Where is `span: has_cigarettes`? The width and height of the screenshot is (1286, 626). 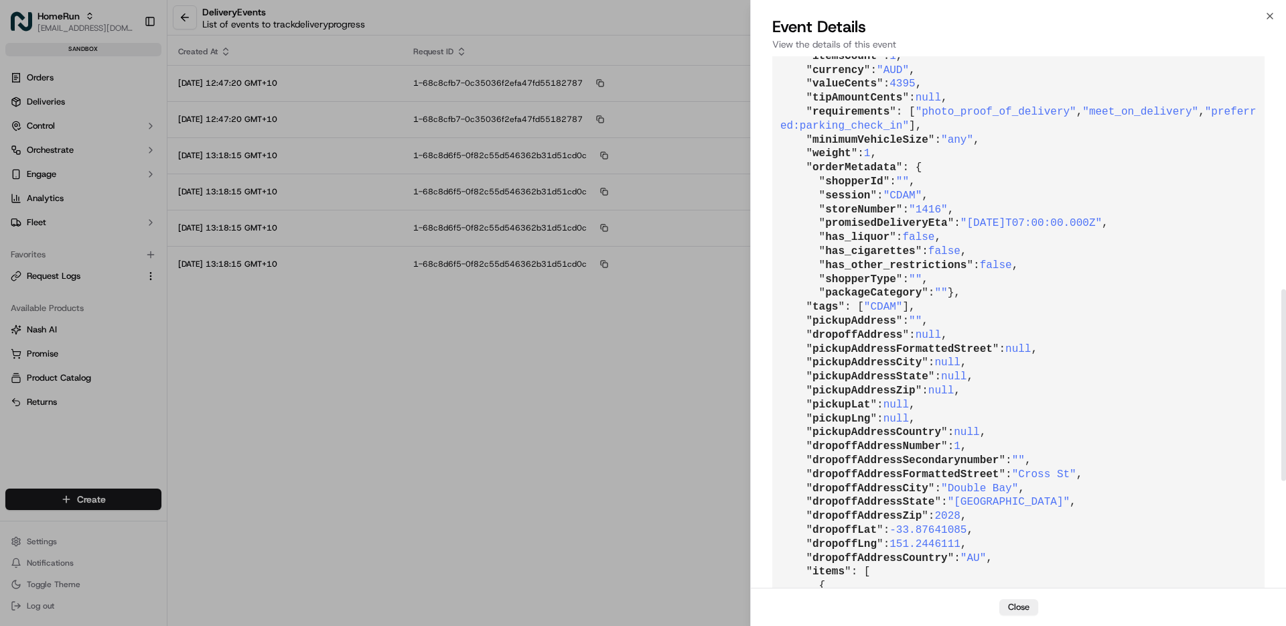
span: has_cigarettes is located at coordinates (870, 251).